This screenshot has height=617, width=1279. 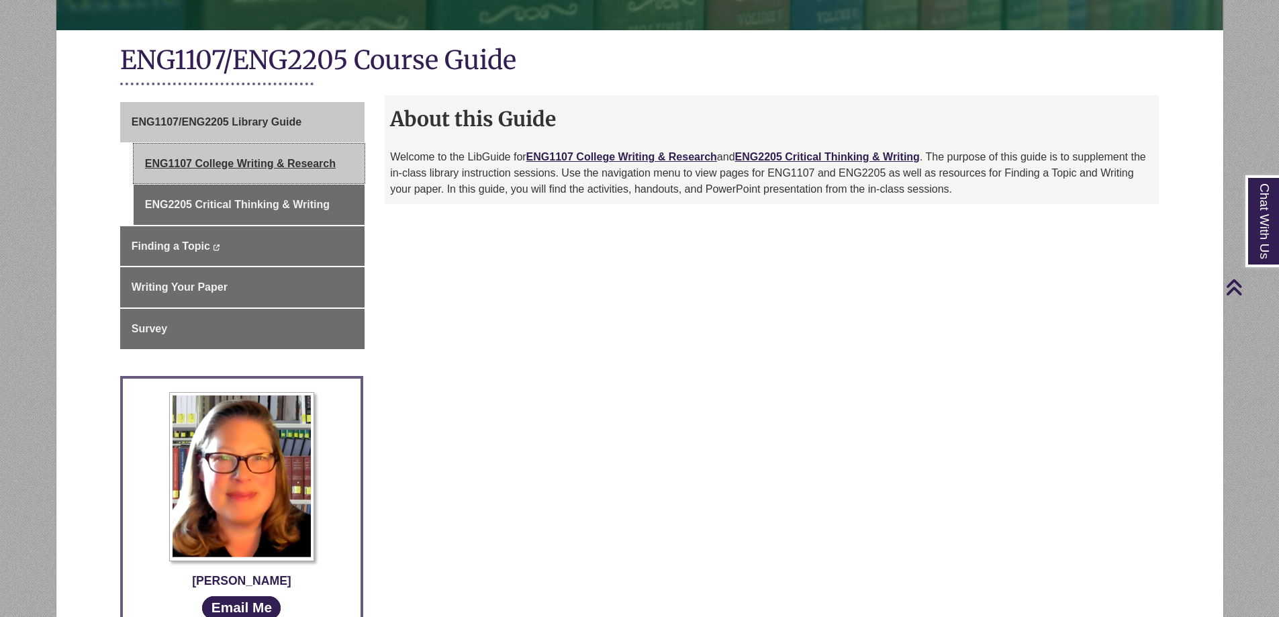 What do you see at coordinates (242, 122) in the screenshot?
I see `a: ENG1107/ENG2205 Library Guide` at bounding box center [242, 122].